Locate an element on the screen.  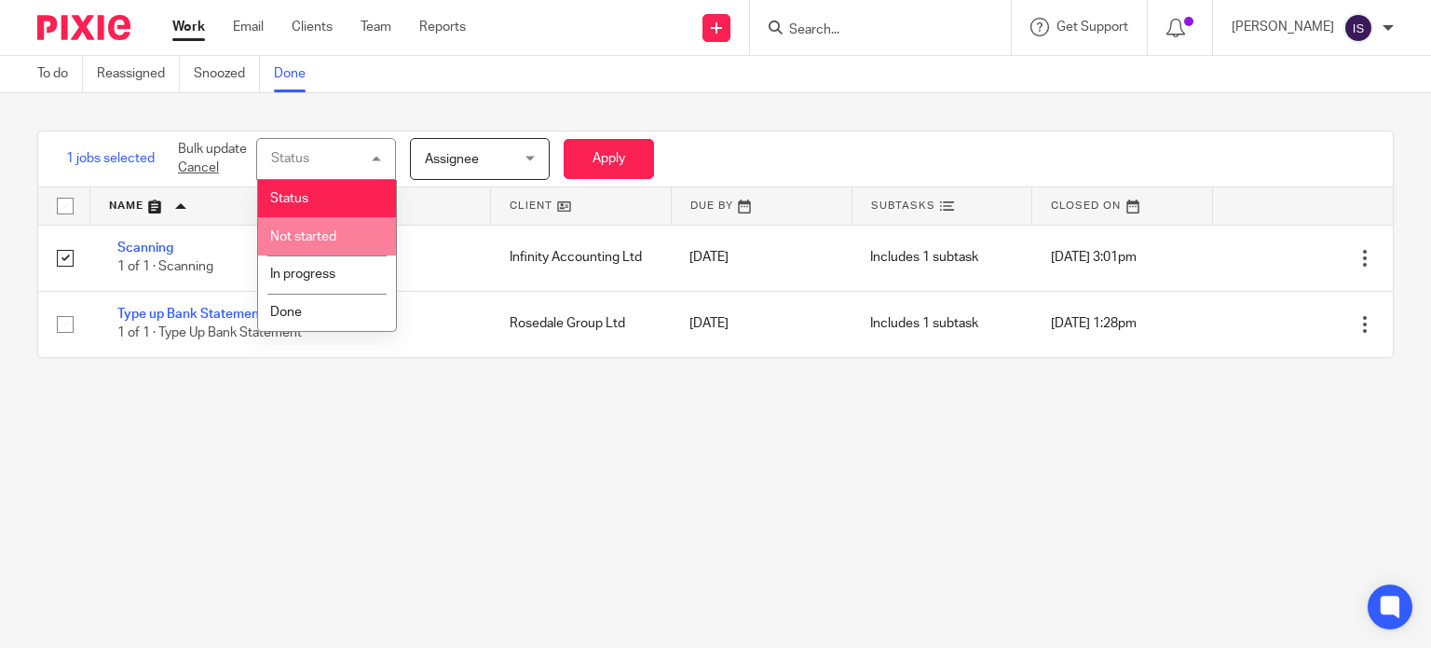
a: Clients is located at coordinates (312, 27).